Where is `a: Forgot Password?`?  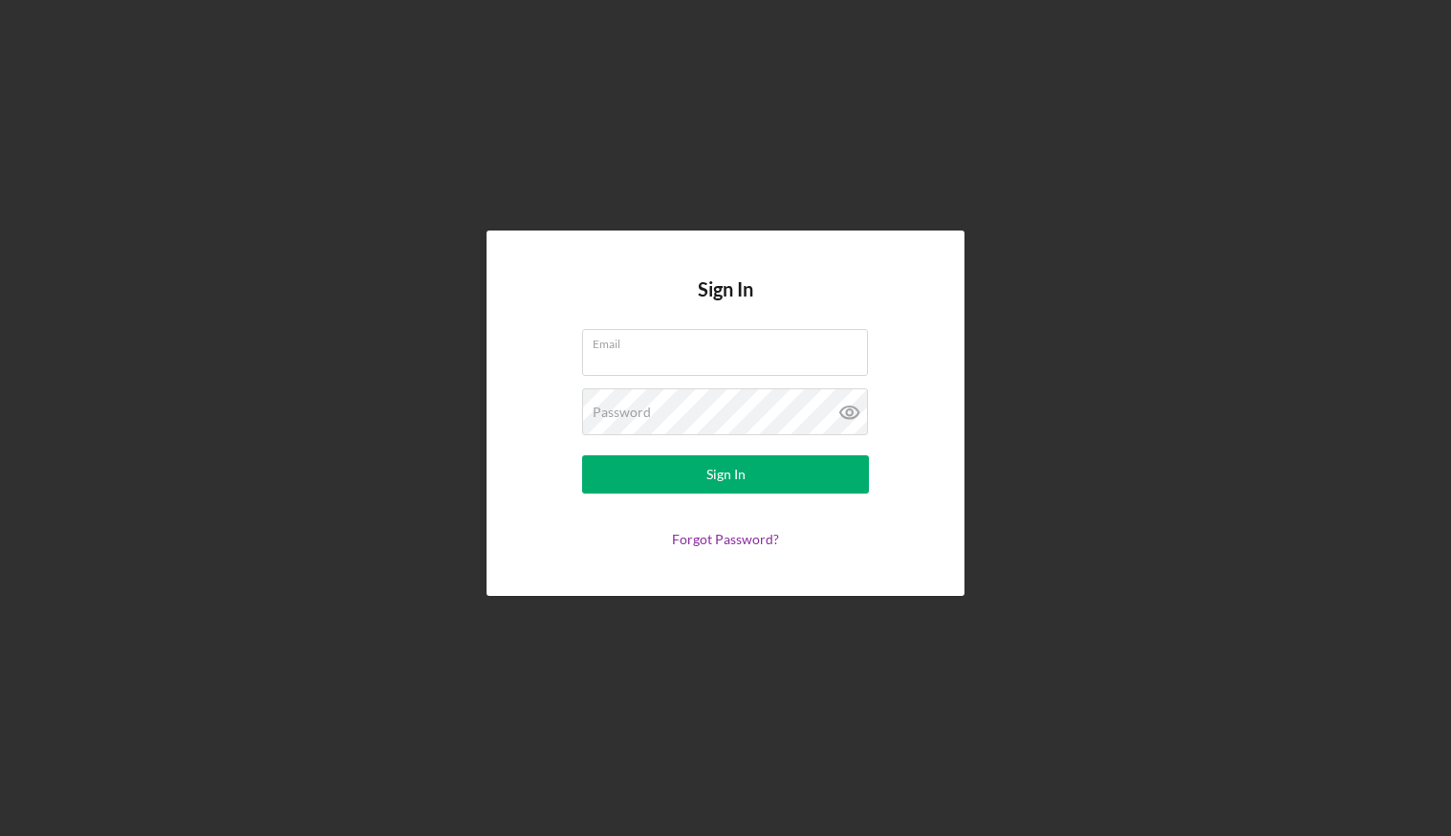 a: Forgot Password? is located at coordinates (726, 538).